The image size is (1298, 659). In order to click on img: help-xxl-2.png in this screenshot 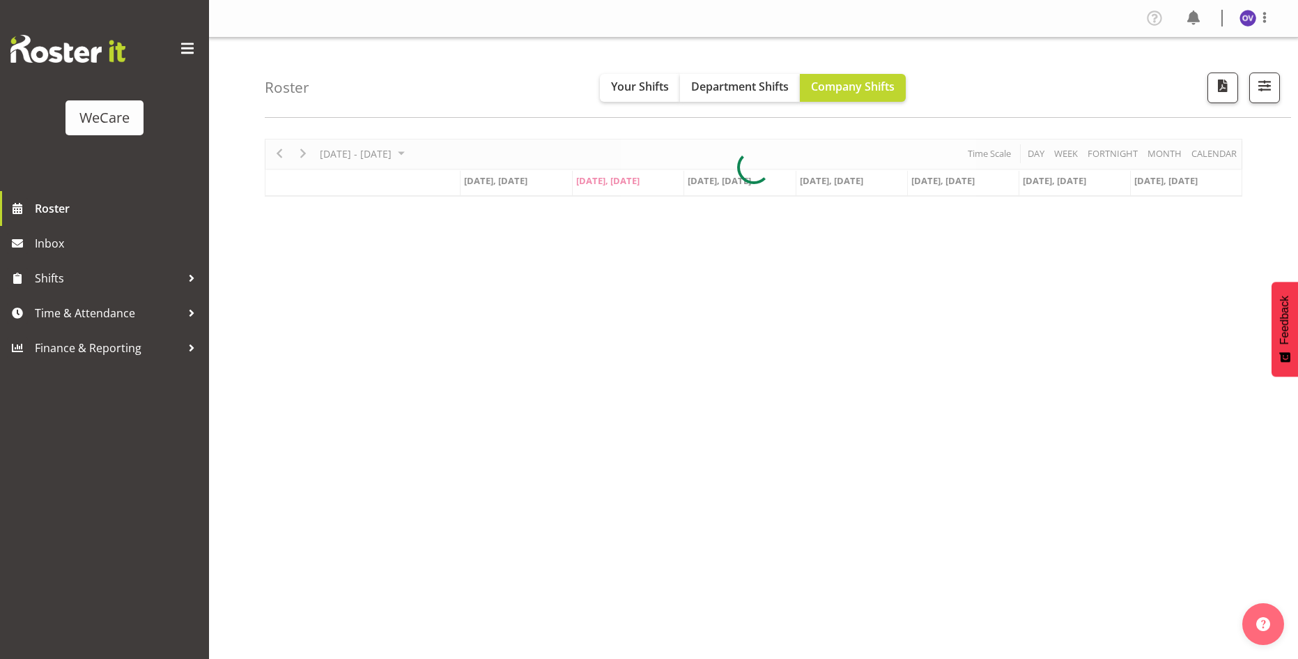, I will do `click(1264, 624)`.